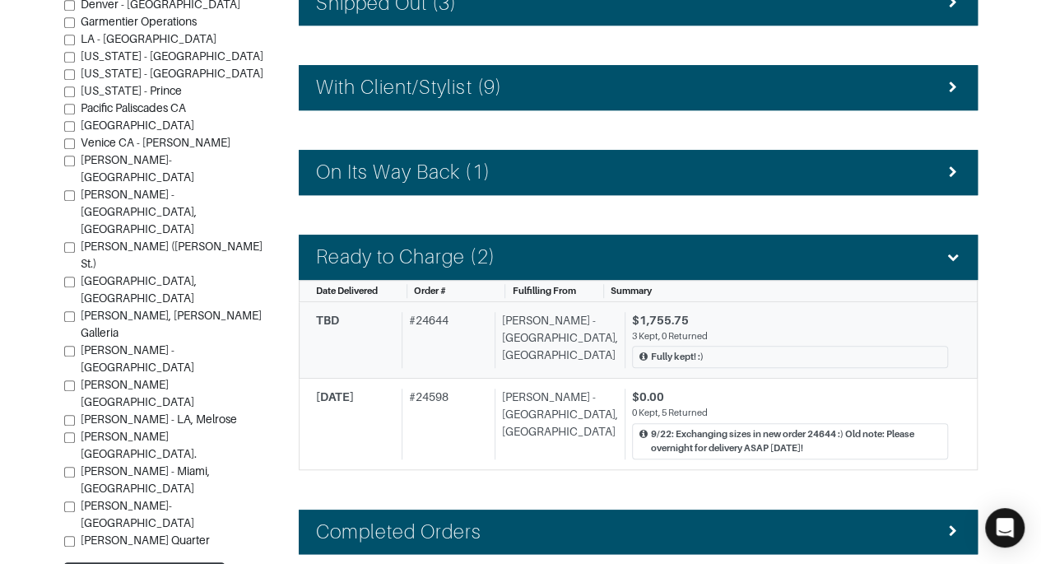  I want to click on h4: With Client/Stylist (9), so click(409, 87).